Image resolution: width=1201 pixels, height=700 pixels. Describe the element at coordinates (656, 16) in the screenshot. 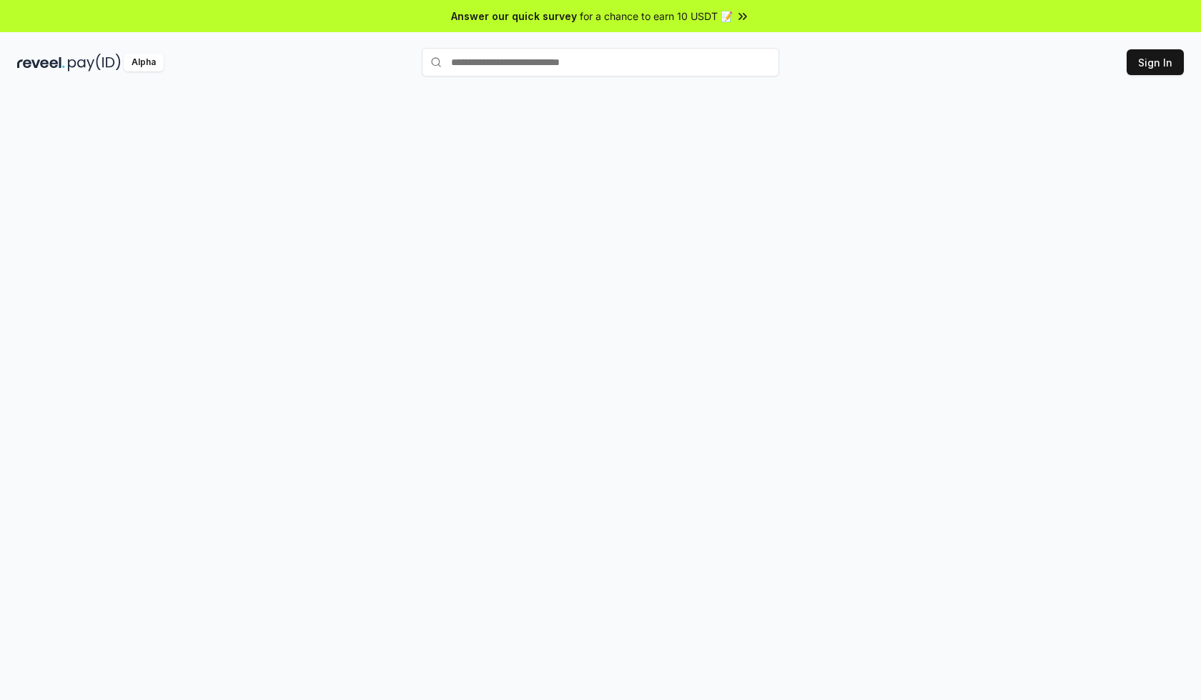

I see `span: for a chance to earn 10 USDT 📝` at that location.